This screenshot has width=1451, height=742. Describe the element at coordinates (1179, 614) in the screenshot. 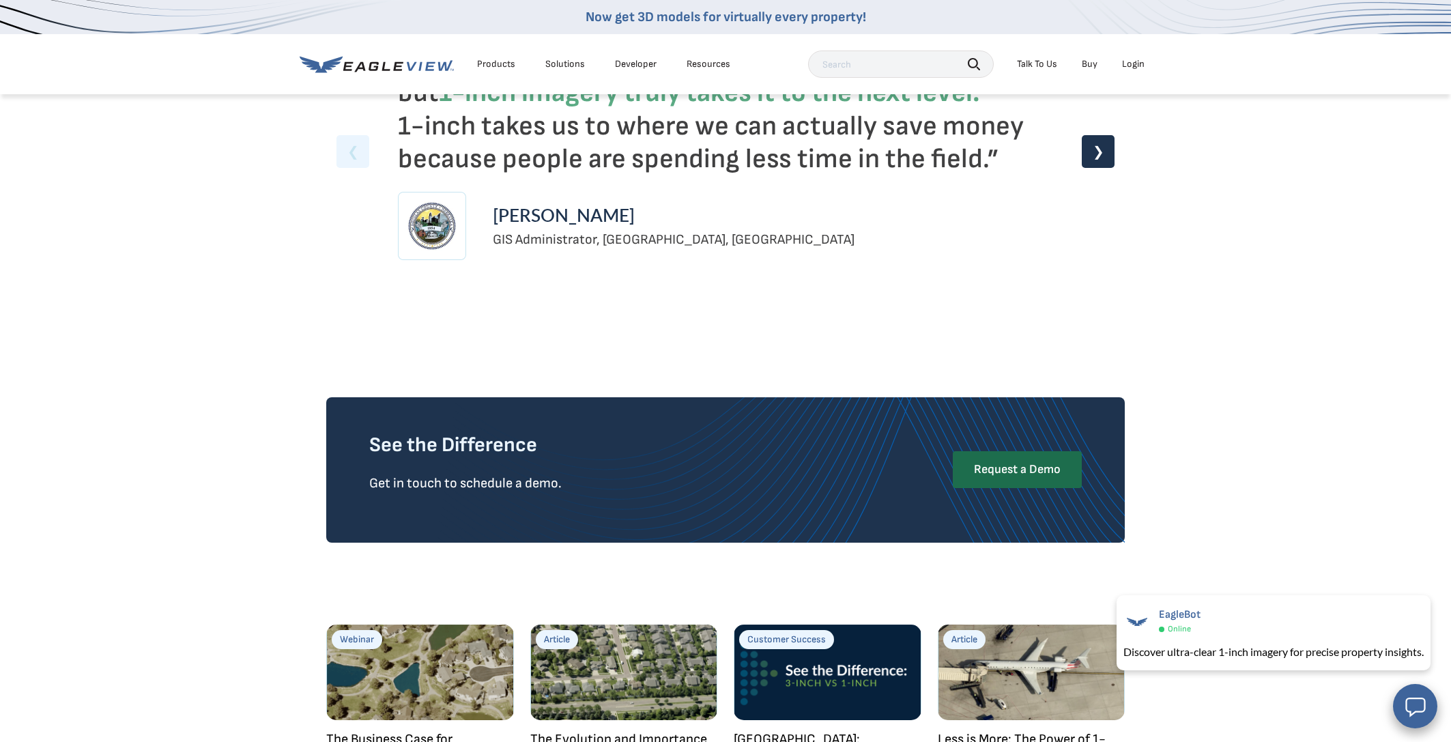

I see `span: EagleBot` at that location.